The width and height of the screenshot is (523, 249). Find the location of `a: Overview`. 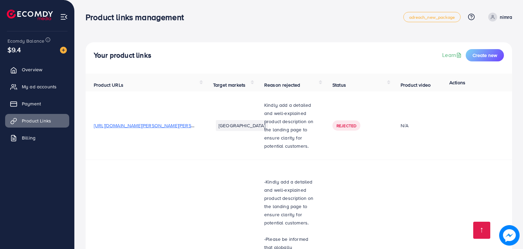

a: Overview is located at coordinates (37, 70).